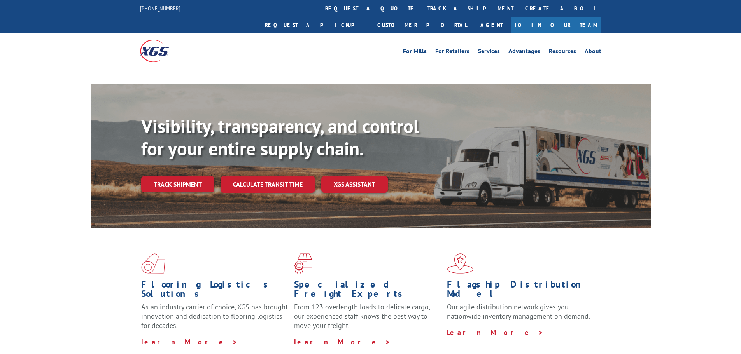 Image resolution: width=741 pixels, height=354 pixels. I want to click on span: As an industry carrier of choice, XGS has brought innovation and dedication to flooring logistics..., so click(214, 316).